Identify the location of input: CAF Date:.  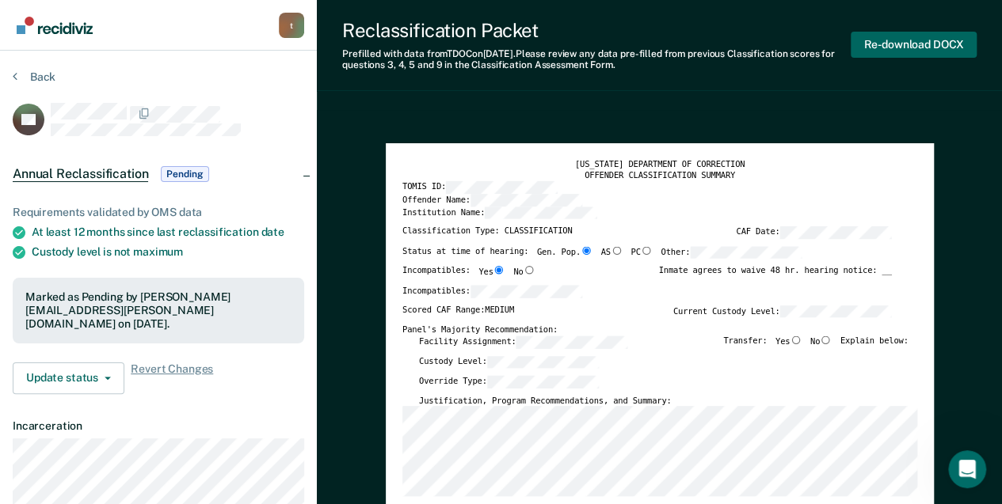
(834, 233).